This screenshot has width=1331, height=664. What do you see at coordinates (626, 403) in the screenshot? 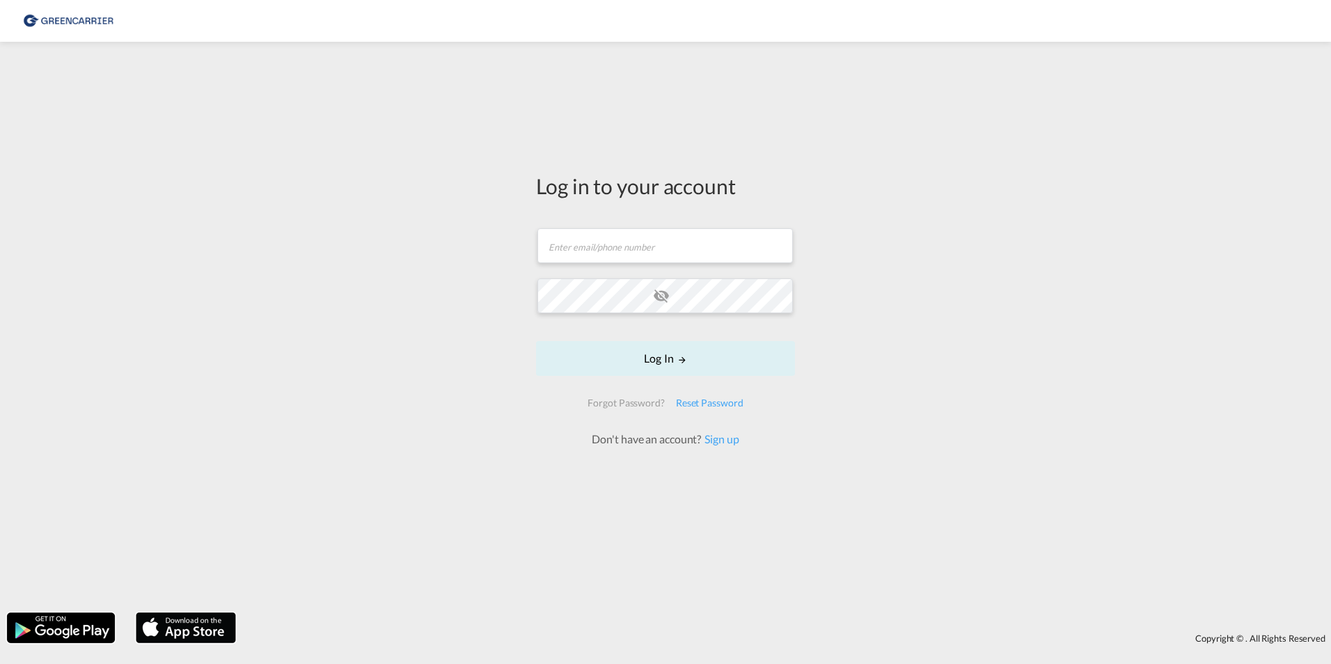
I see `div: Forgot Password?` at bounding box center [626, 403].